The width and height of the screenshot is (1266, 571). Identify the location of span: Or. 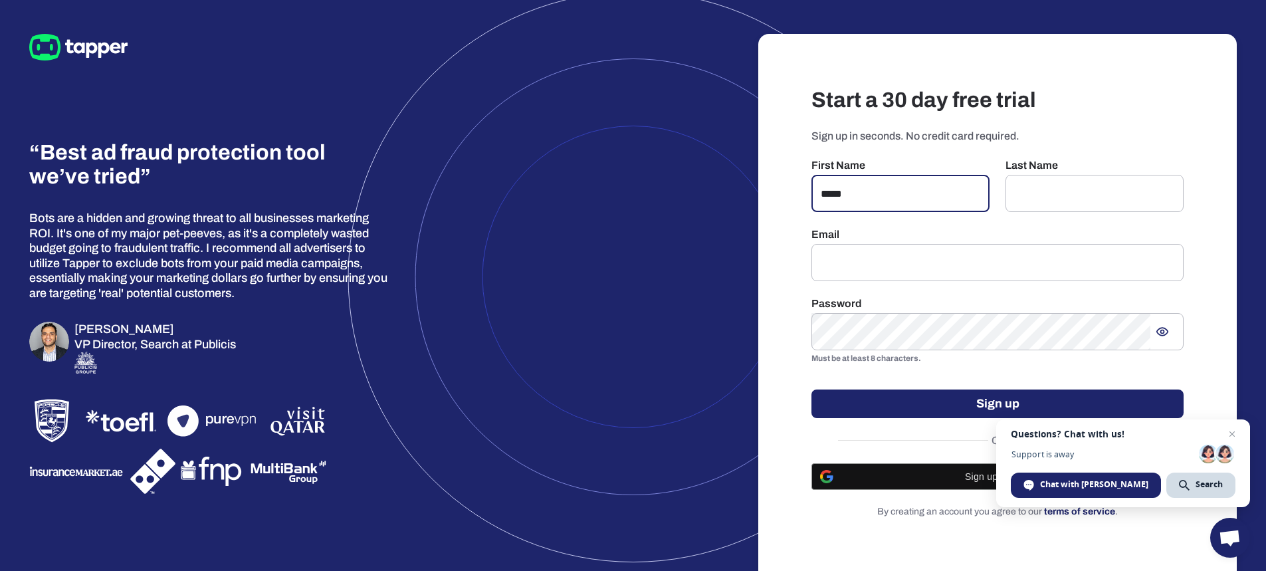
(997, 440).